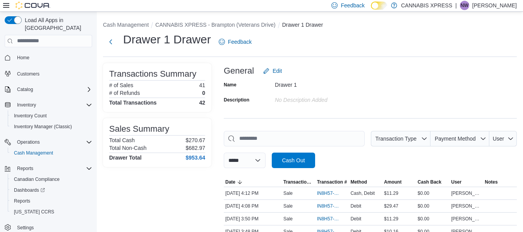 Image resolution: width=523 pixels, height=232 pixels. I want to click on a: Canadian Compliance, so click(37, 179).